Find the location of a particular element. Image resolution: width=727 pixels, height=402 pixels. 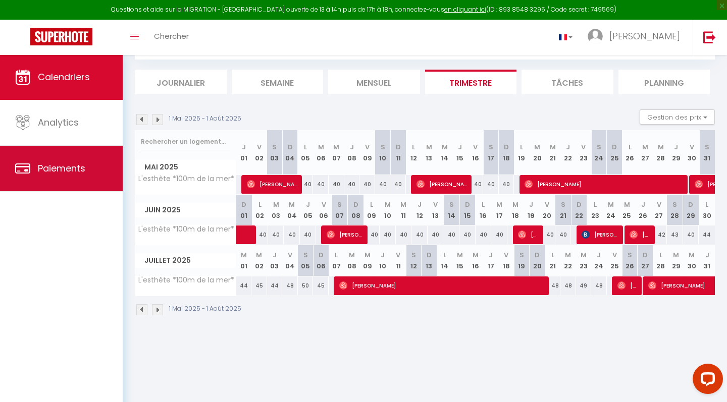

div: 42 is located at coordinates (659, 235).